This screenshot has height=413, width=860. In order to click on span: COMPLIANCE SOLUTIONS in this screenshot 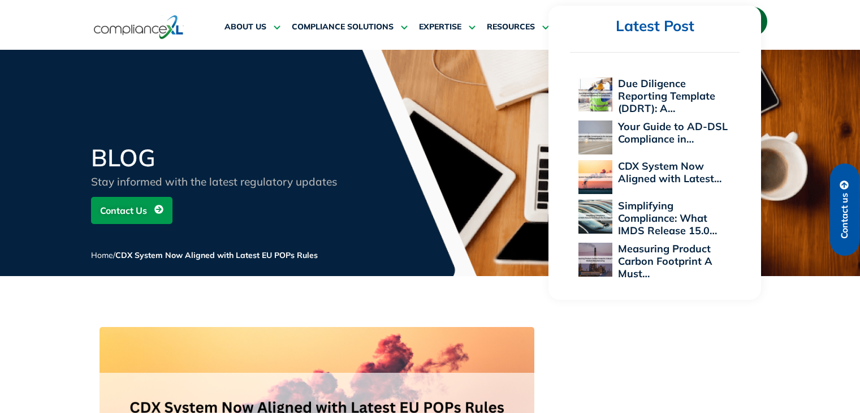, I will do `click(343, 27)`.